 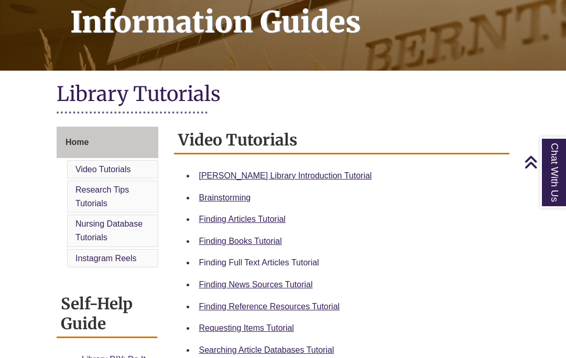 What do you see at coordinates (77, 142) in the screenshot?
I see `span: Home` at bounding box center [77, 142].